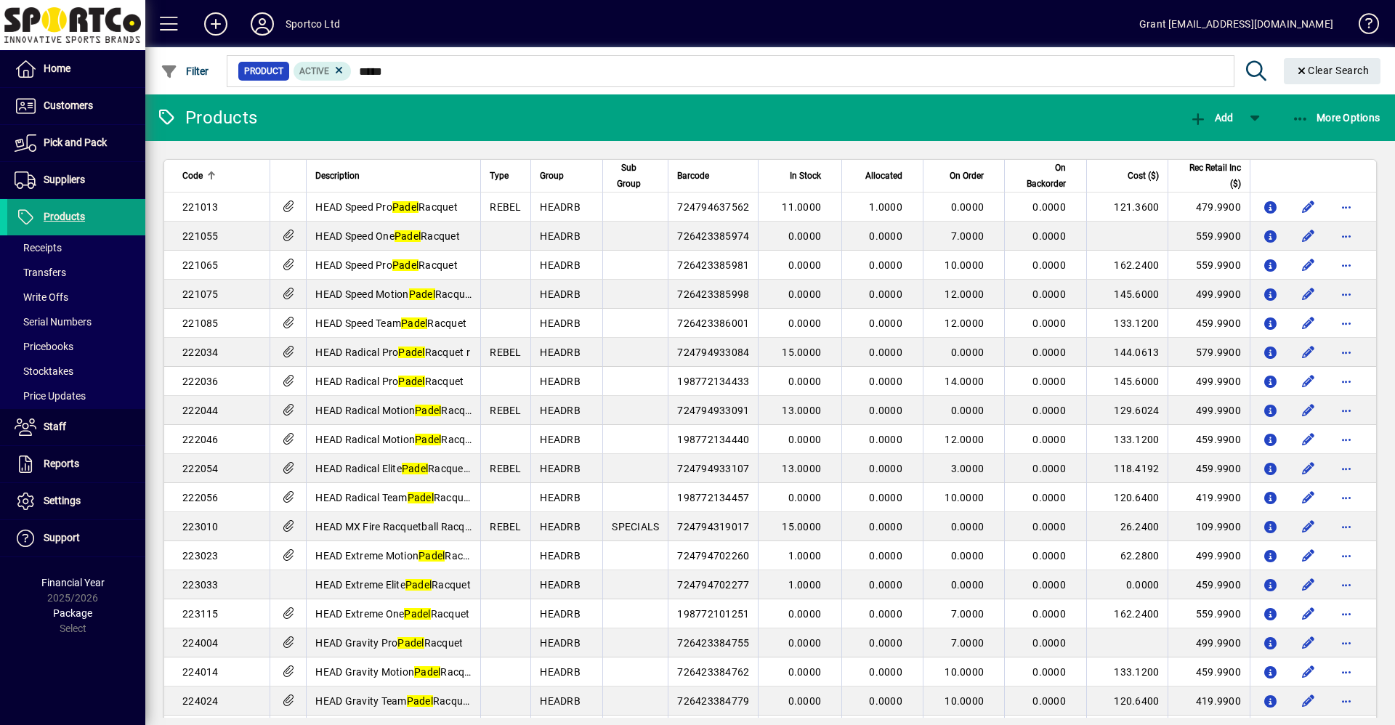 The width and height of the screenshot is (1395, 725). I want to click on td: 0.0000, so click(1127, 585).